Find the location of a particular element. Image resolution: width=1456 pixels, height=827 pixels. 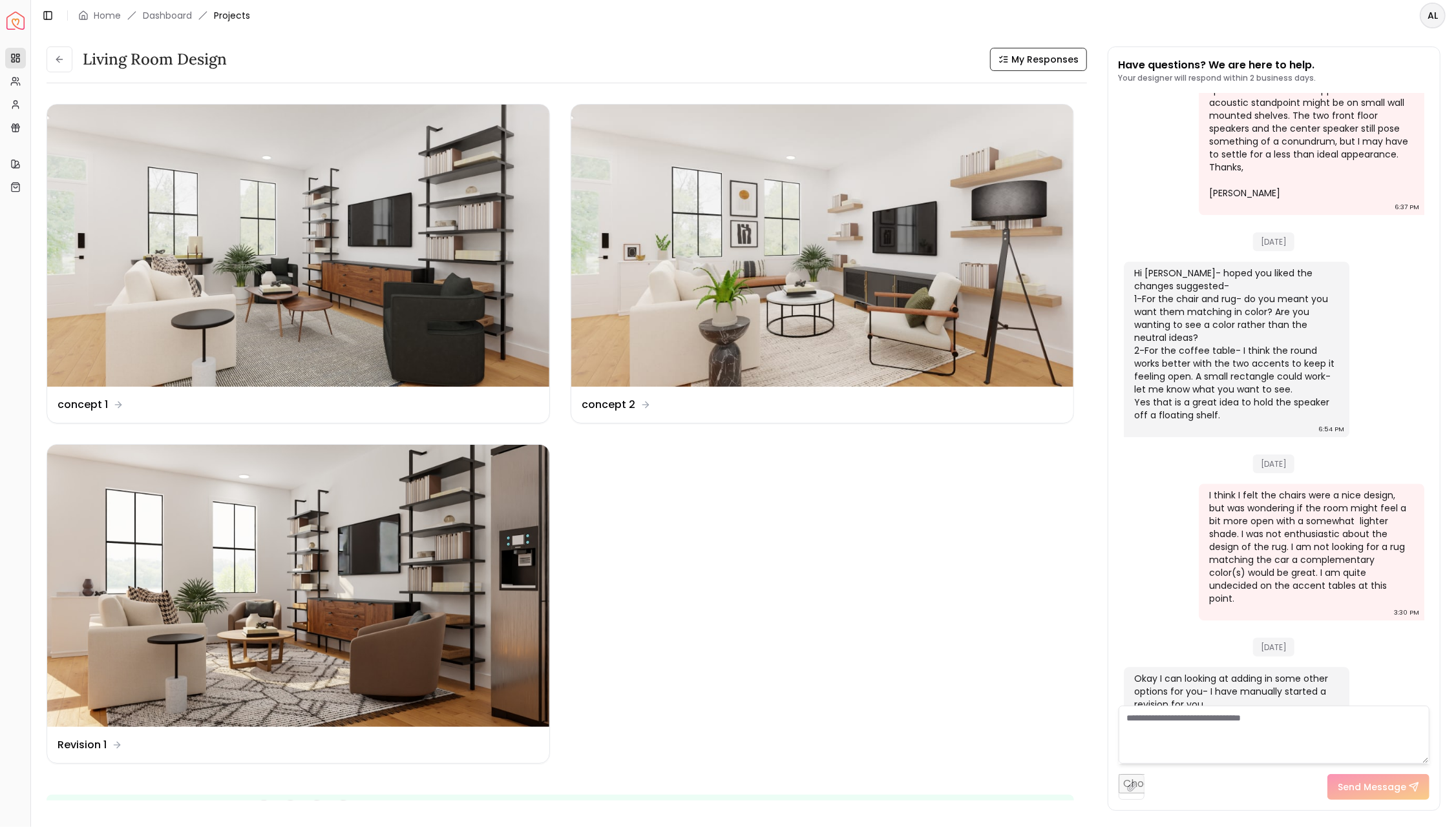

div: I think I felt the chairs were a nice design, but was wondering if the room might feel a bit more... is located at coordinates (1309, 547).